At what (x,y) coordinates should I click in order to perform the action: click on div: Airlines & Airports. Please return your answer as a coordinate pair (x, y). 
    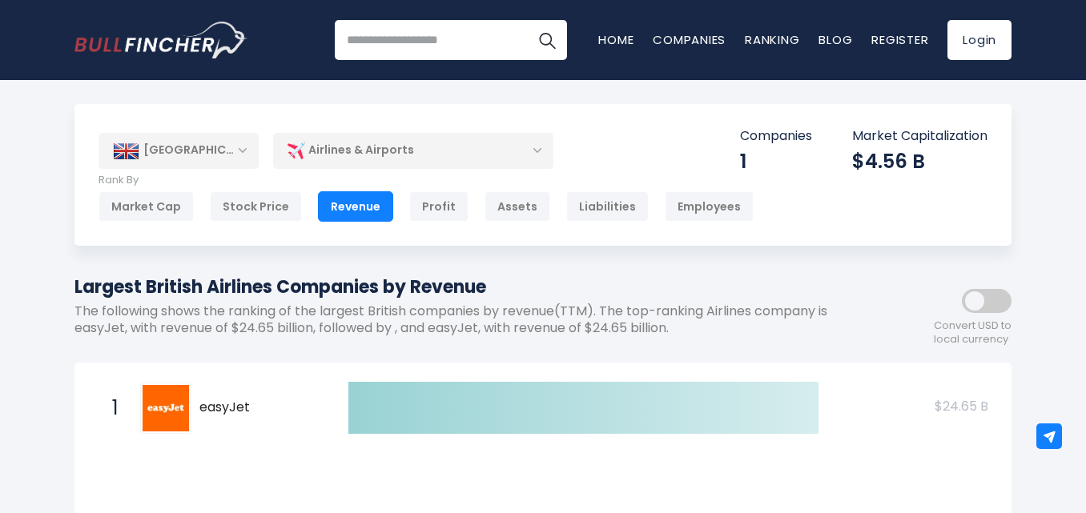
    Looking at the image, I should click on (413, 151).